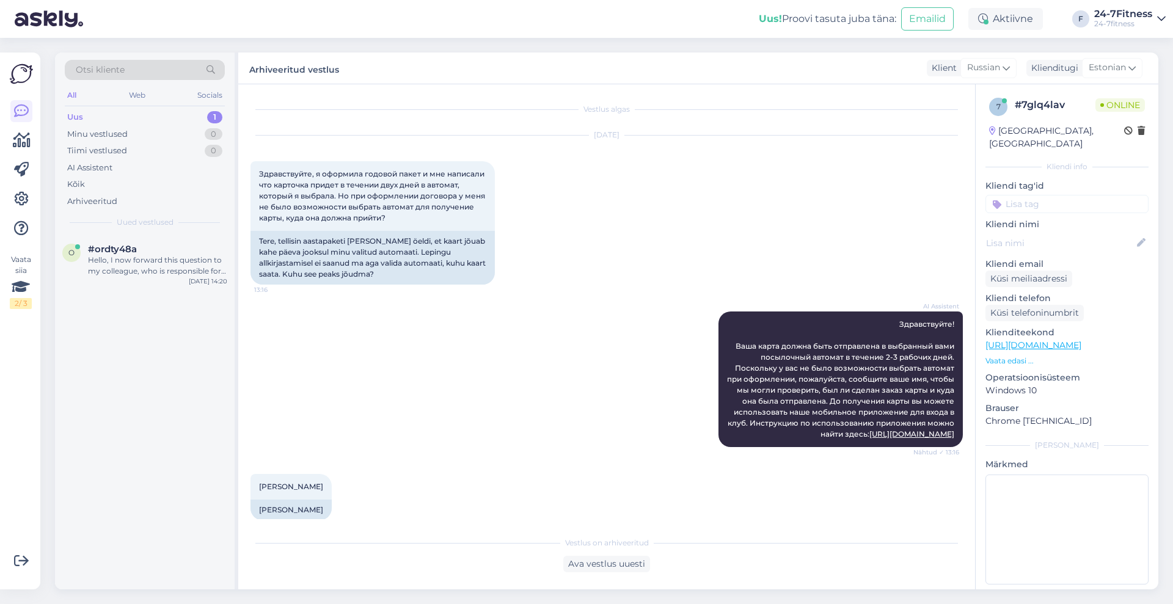  I want to click on a: 24-7Fitness24-7fitness, so click(1130, 19).